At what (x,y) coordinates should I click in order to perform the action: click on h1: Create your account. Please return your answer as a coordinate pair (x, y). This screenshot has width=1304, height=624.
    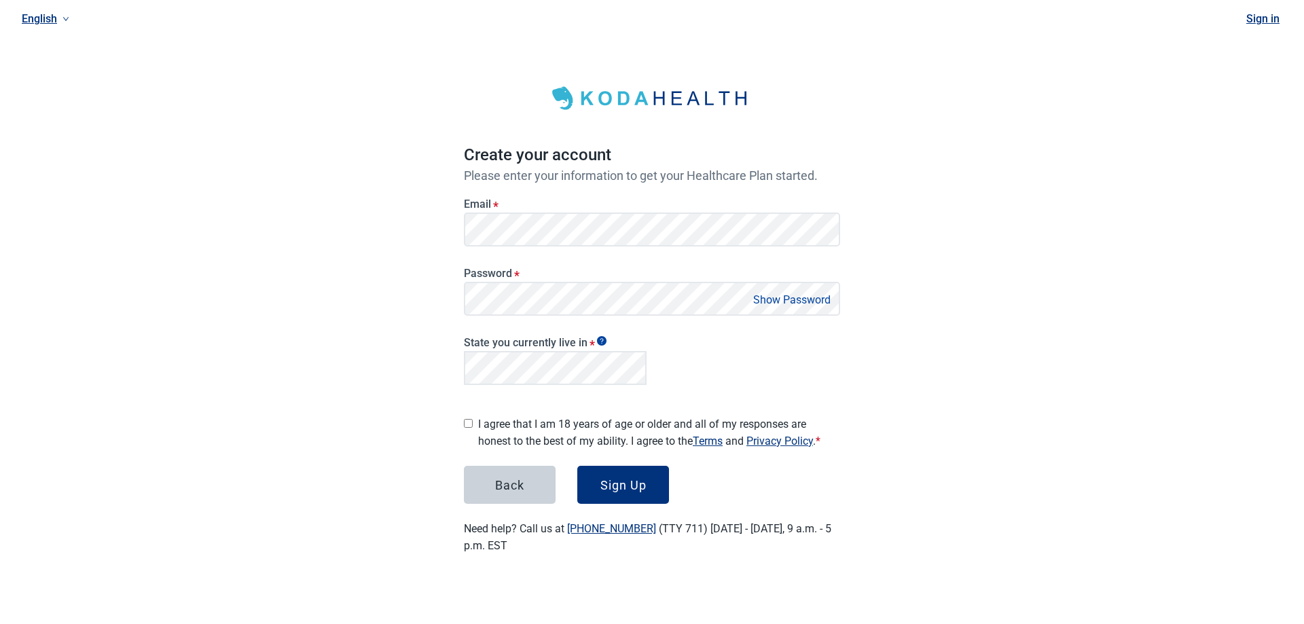
    Looking at the image, I should click on (652, 156).